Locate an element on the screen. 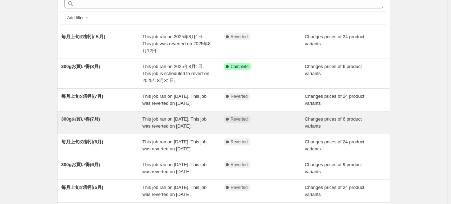  span: This job ran on 2025年8月1日. This job is scheduled to revert on 2025年8月31日. is located at coordinates (176, 73).